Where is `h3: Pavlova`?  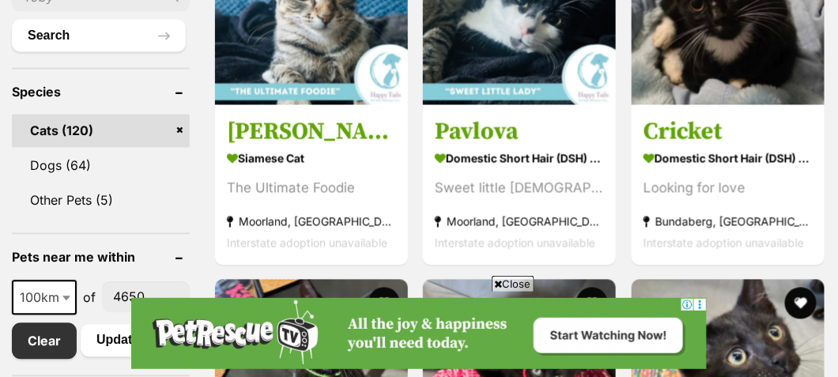 h3: Pavlova is located at coordinates (520, 131).